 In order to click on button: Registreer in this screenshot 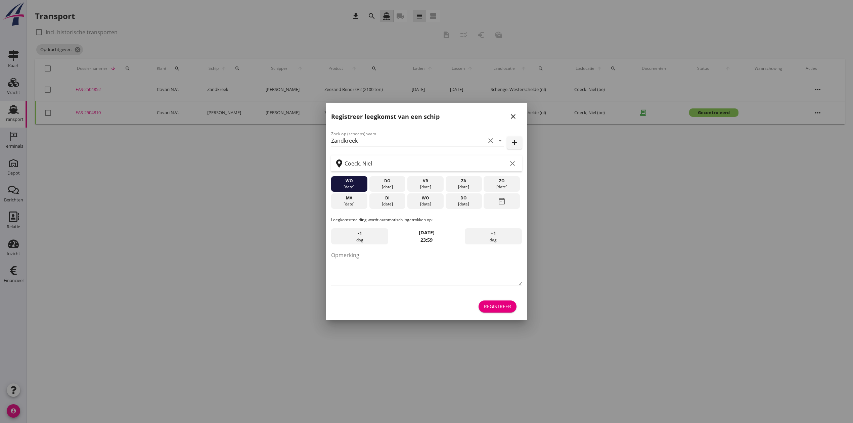, I will do `click(497, 306)`.